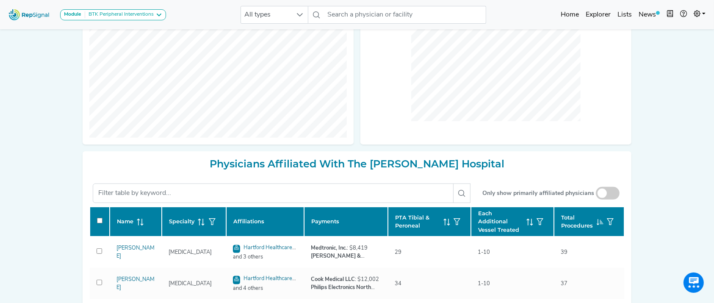 This screenshot has height=303, width=714. Describe the element at coordinates (265, 288) in the screenshot. I see `span: and 4 others` at that location.